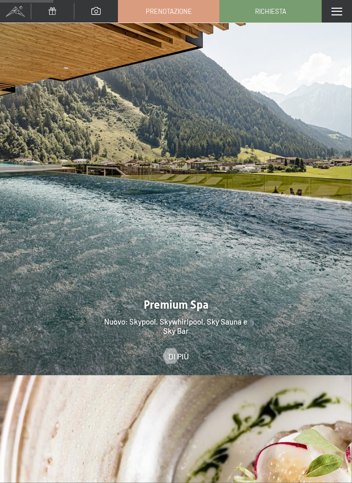 The width and height of the screenshot is (352, 483). Describe the element at coordinates (270, 11) in the screenshot. I see `span: Richiesta` at that location.